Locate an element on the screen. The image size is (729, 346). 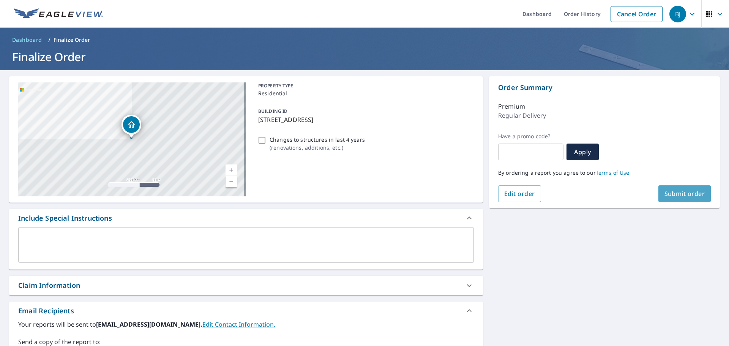
a: Cancel Order is located at coordinates (637, 14).